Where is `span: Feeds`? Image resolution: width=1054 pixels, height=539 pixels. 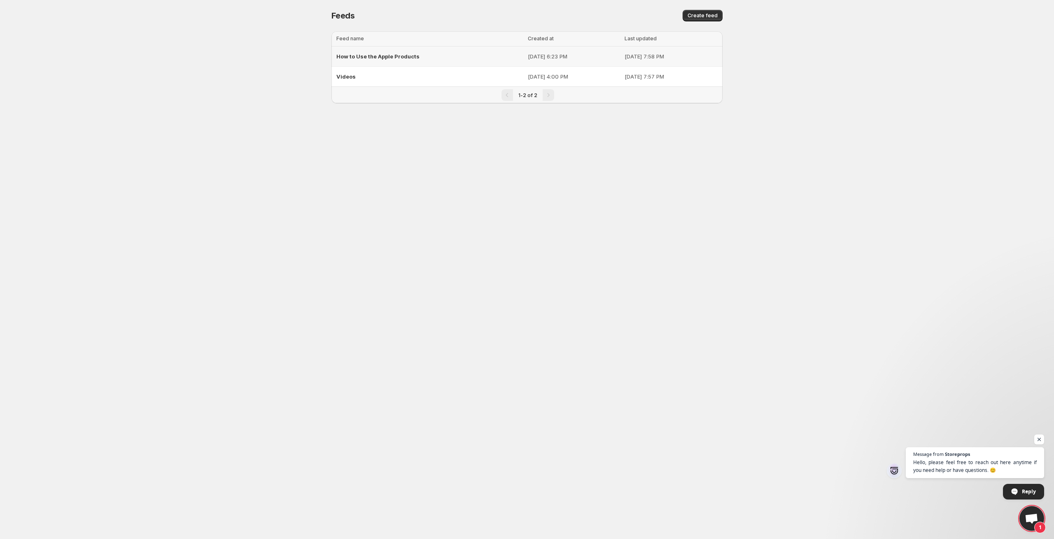
span: Feeds is located at coordinates (343, 16).